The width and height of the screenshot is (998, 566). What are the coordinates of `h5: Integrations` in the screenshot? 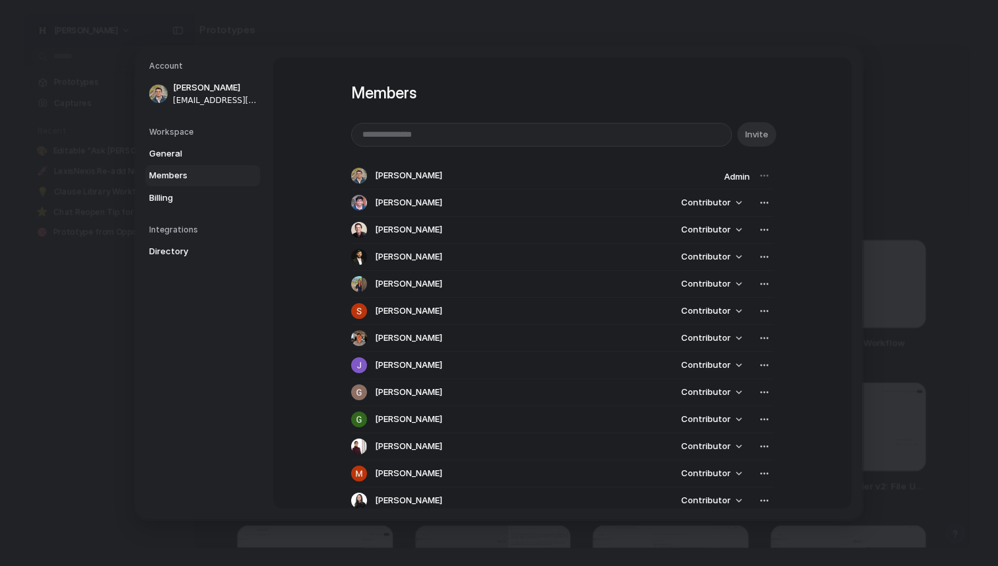 It's located at (205, 230).